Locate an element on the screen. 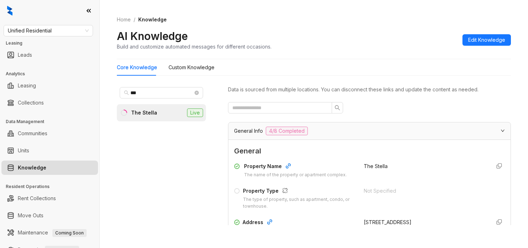 Image resolution: width=528 pixels, height=248 pixels. div: The Stella is located at coordinates (144, 113).